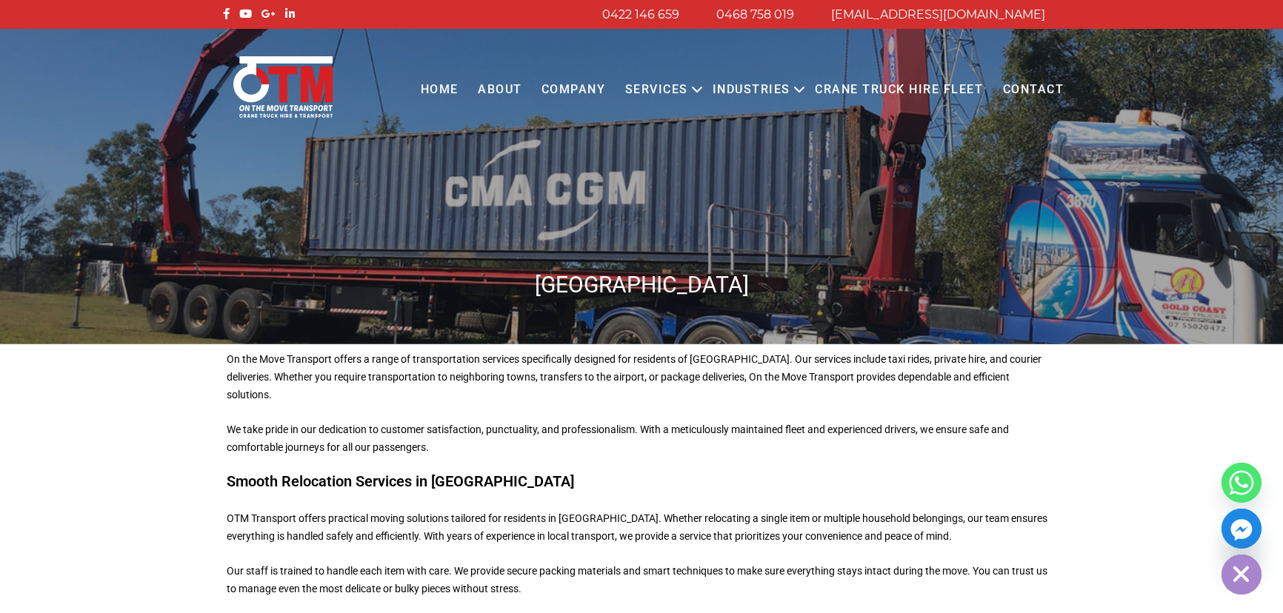 This screenshot has height=613, width=1283. I want to click on a: Industries, so click(751, 90).